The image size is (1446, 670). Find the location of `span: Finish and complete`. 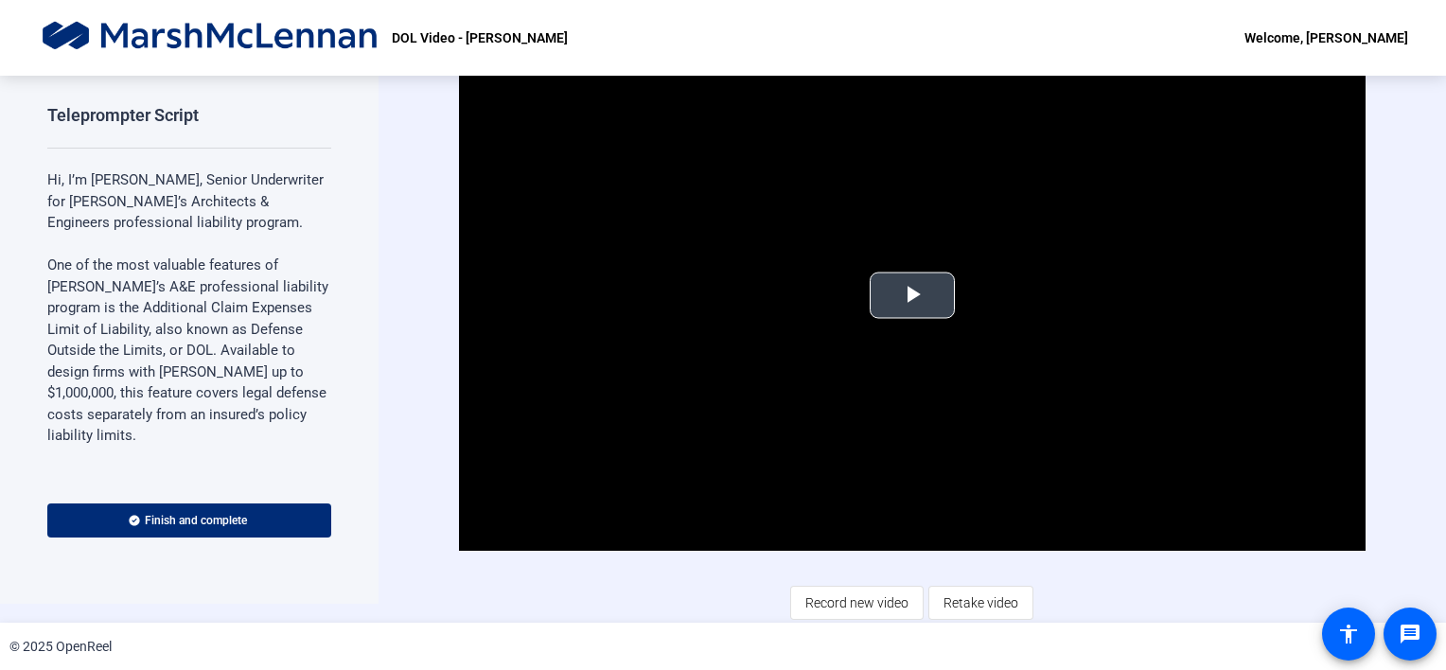

span: Finish and complete is located at coordinates (196, 520).